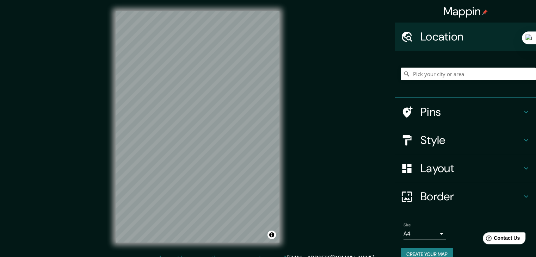 The image size is (536, 257). I want to click on h4: Mappin, so click(465, 11).